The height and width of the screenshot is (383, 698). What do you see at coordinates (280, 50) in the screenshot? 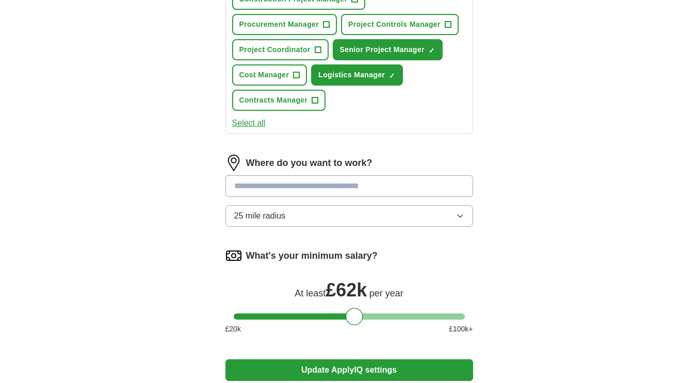
I see `button: Project Coordinator` at bounding box center [280, 50].